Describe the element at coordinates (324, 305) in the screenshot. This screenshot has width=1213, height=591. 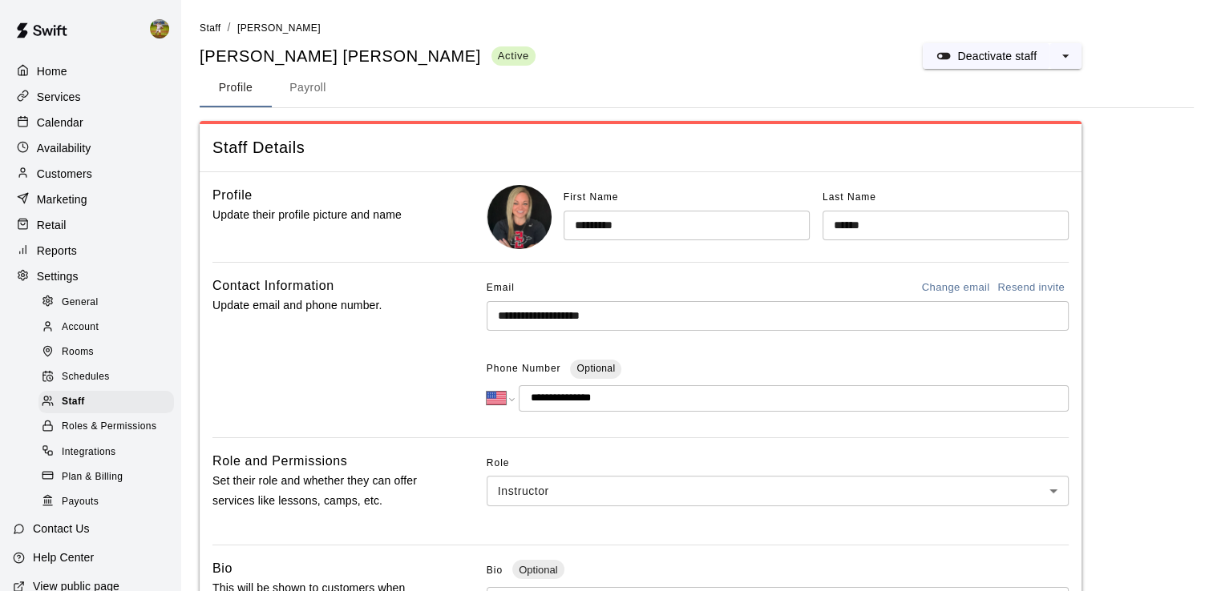
I see `p: Update email and phone number.` at that location.